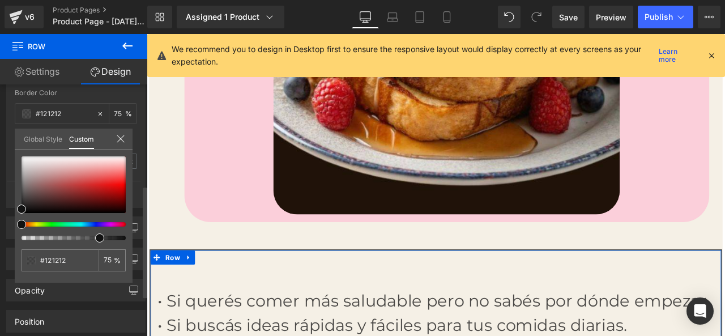 The height and width of the screenshot is (336, 725). I want to click on a: Preview, so click(611, 17).